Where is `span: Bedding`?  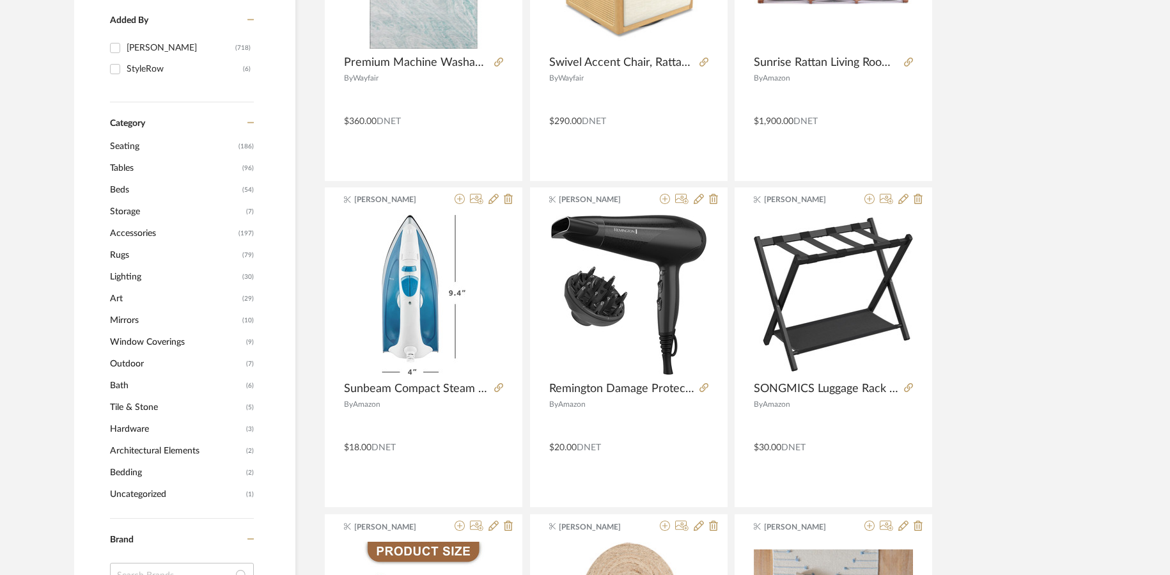 span: Bedding is located at coordinates (177, 473).